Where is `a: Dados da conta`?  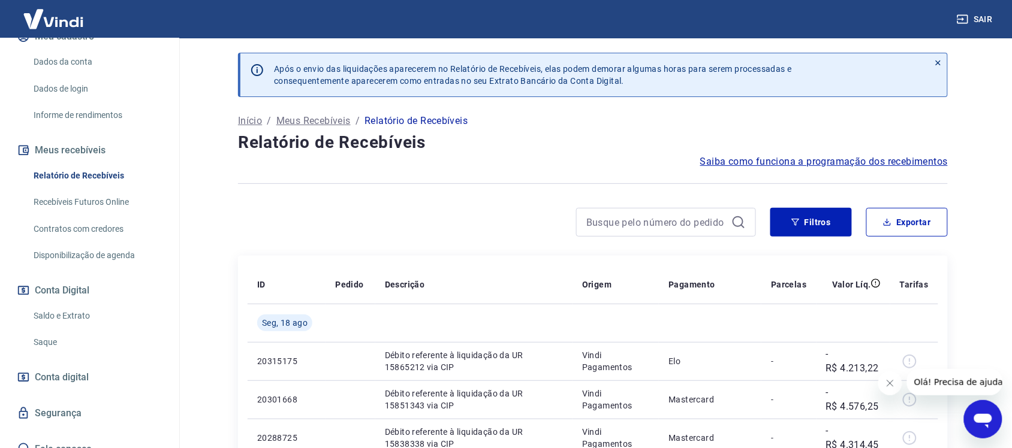
a: Dados da conta is located at coordinates (97, 62).